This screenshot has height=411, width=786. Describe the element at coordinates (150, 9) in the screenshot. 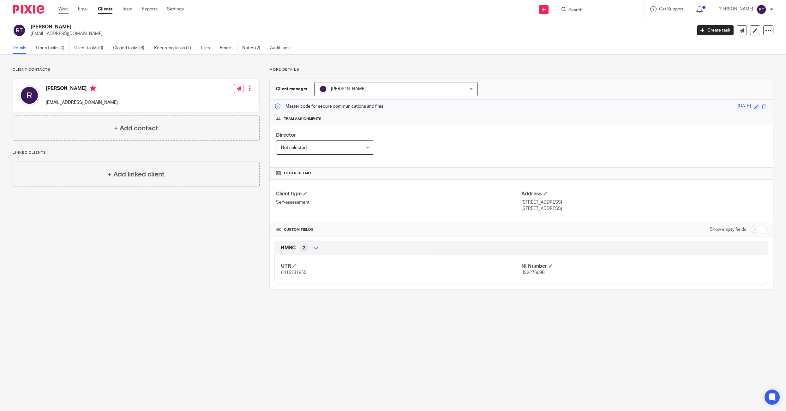

I see `a: Reports` at that location.